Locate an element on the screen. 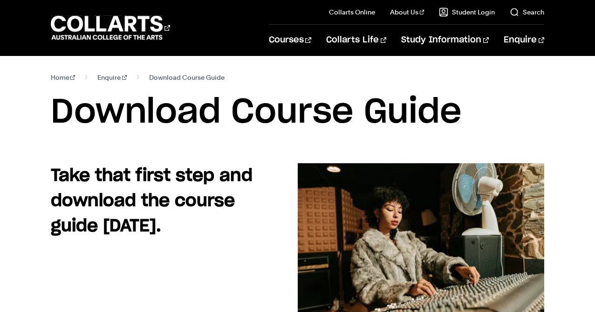  div: Go to homepage is located at coordinates (110, 27).